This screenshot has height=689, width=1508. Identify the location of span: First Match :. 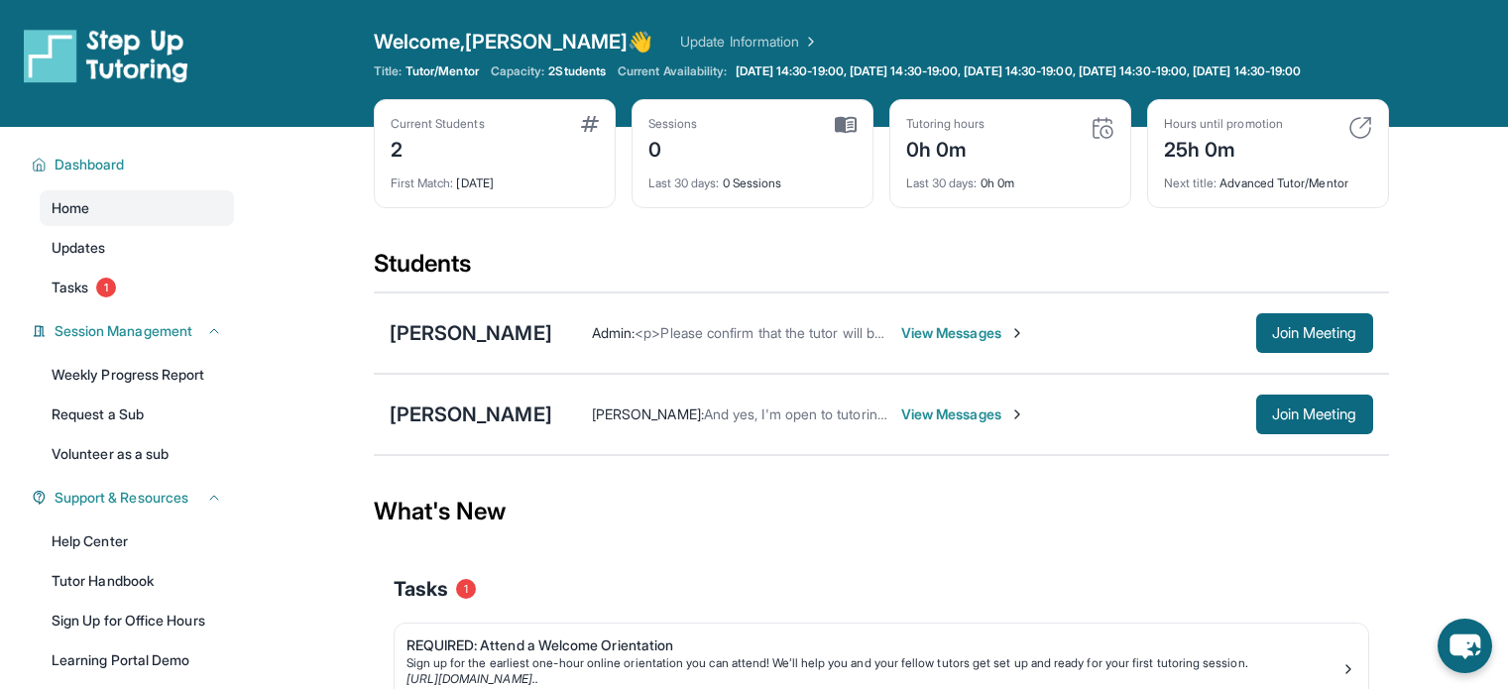
(422, 182).